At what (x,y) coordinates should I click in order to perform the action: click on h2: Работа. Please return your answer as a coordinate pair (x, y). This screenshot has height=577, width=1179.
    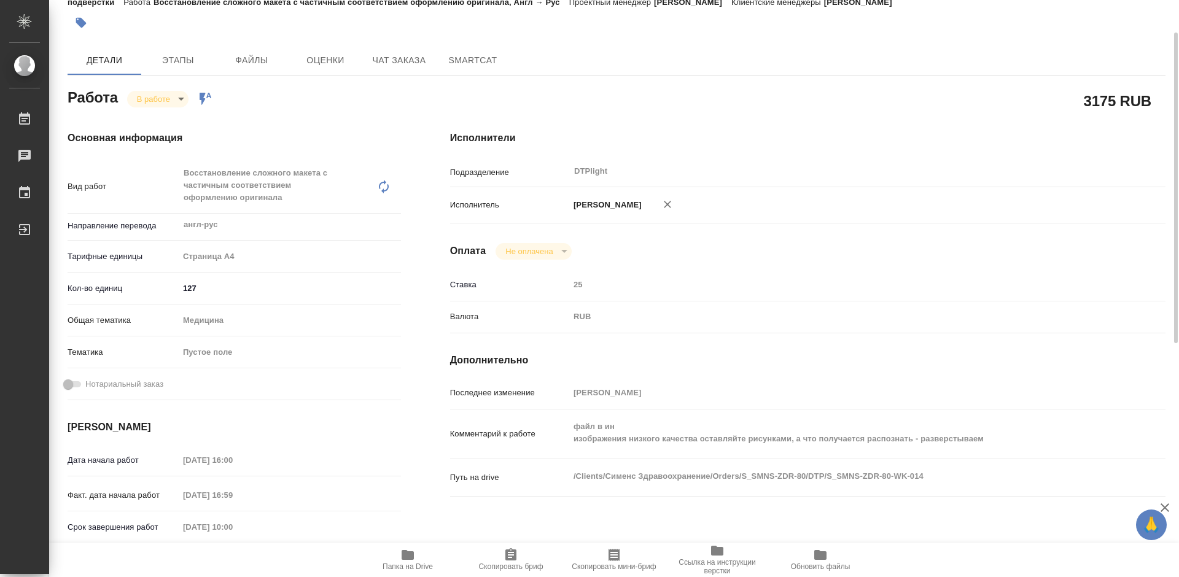
    Looking at the image, I should click on (93, 96).